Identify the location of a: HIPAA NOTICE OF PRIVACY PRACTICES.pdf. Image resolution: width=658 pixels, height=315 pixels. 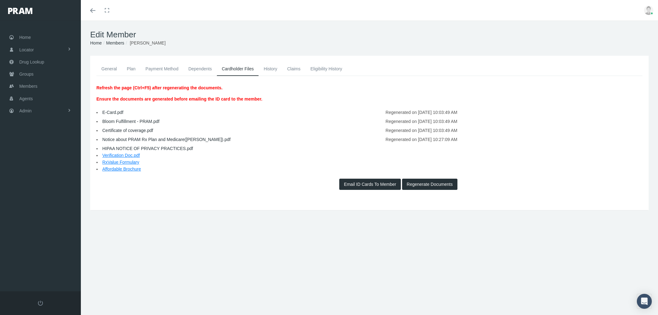
(148, 148).